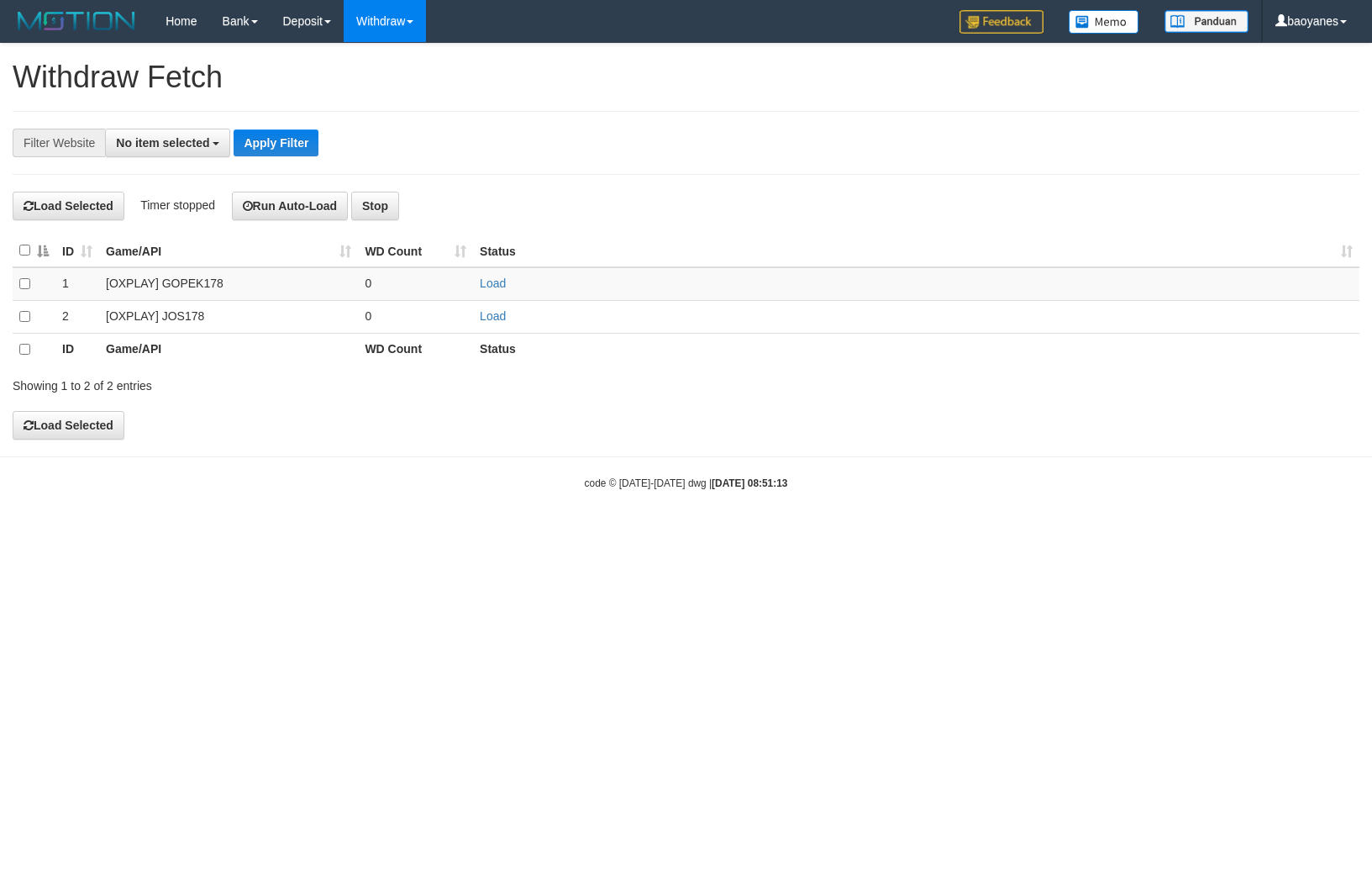 This screenshot has height=891, width=1372. What do you see at coordinates (77, 348) in the screenshot?
I see `th: ID` at bounding box center [77, 348].